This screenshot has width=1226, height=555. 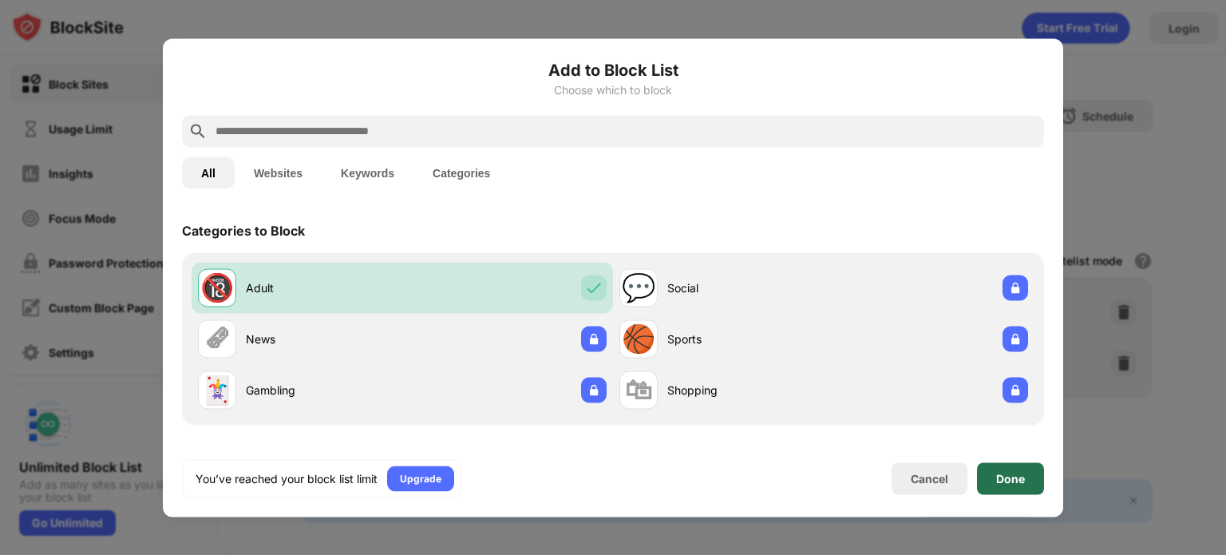 I want to click on div: Shopping, so click(x=745, y=389).